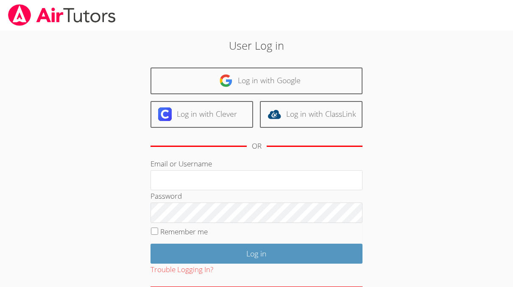  I want to click on label: Email or Username, so click(181, 163).